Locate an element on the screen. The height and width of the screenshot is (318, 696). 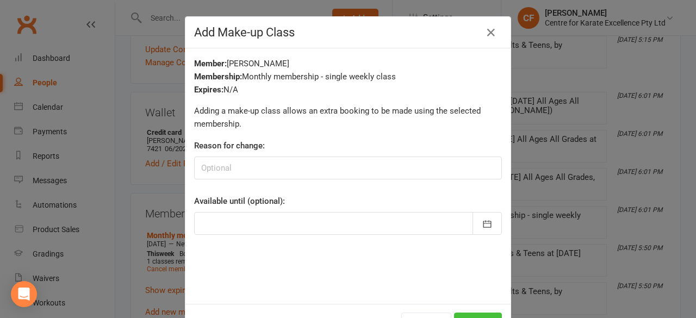
label: Reason for change: is located at coordinates (229, 146).